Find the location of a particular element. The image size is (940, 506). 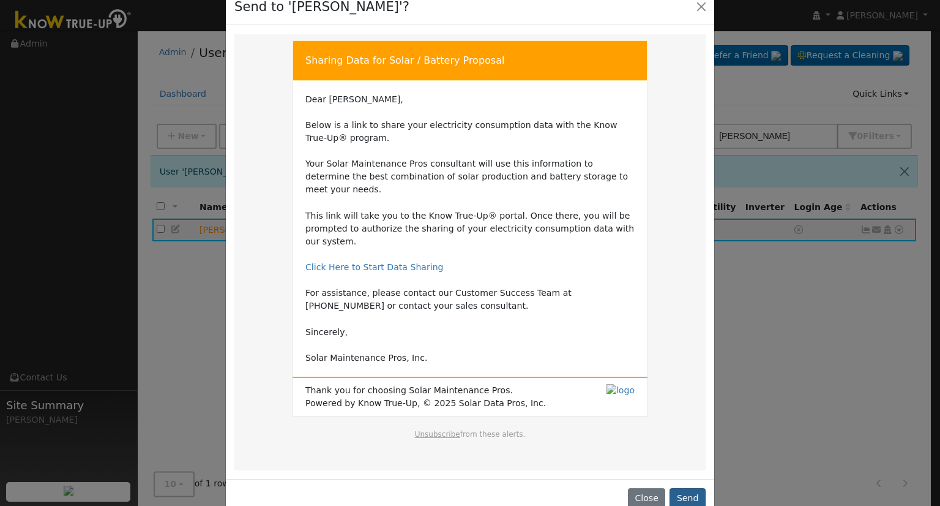

a: Unsubscribe is located at coordinates (438, 434).